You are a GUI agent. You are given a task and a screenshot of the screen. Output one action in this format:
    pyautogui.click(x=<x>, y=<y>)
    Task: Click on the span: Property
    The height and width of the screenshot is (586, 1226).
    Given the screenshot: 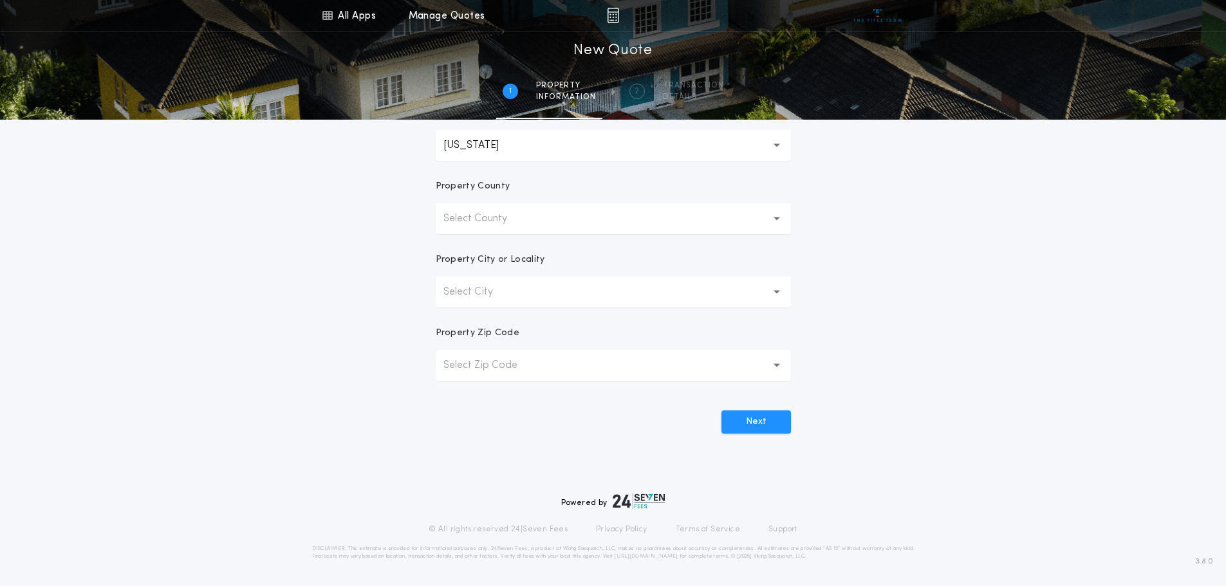 What is the action you would take?
    pyautogui.click(x=566, y=86)
    